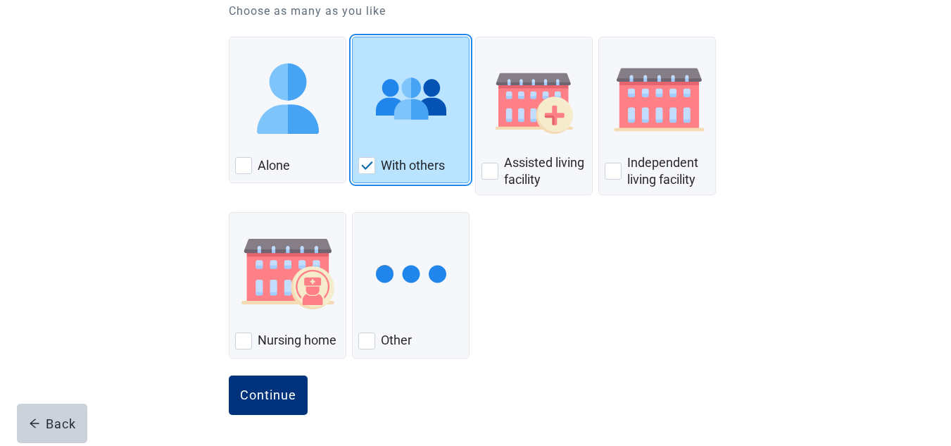 The height and width of the screenshot is (446, 951). I want to click on div: Independent Living Facility, checkbox, not checked, so click(657, 115).